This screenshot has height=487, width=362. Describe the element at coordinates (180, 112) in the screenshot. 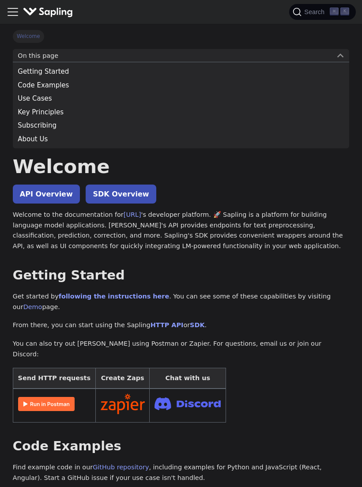

I see `a: Key Principles` at that location.